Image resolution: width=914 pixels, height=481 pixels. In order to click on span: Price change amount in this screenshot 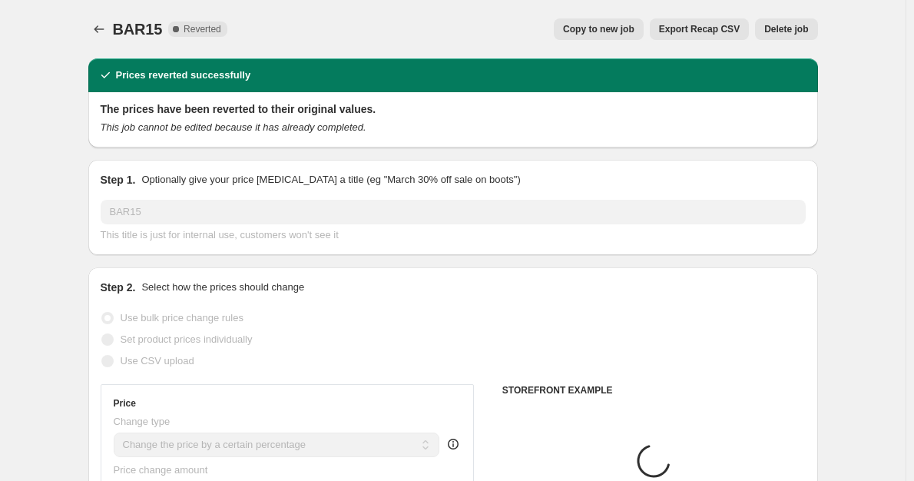, I will do `click(160, 469)`.